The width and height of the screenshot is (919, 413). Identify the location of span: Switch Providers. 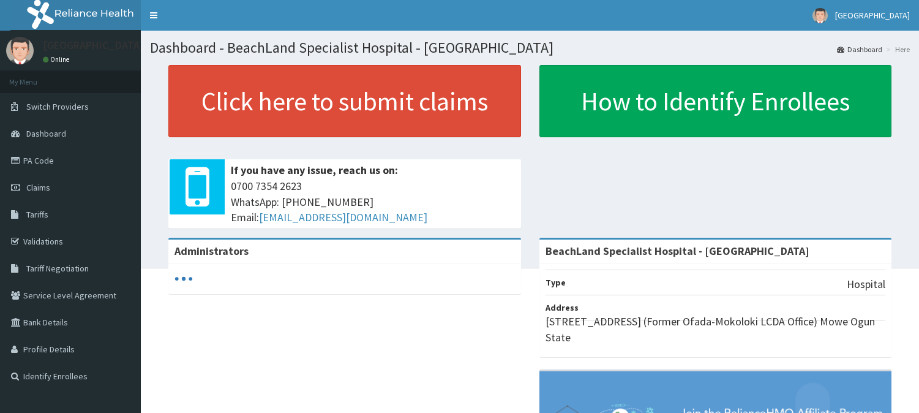
(58, 107).